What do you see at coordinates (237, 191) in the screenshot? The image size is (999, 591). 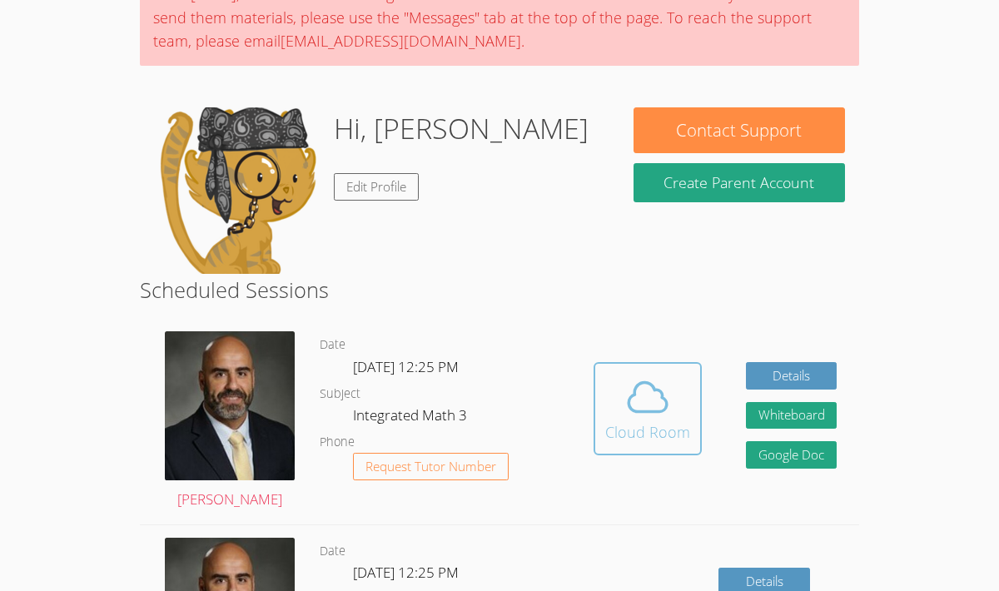 I see `img: default.png` at bounding box center [237, 191].